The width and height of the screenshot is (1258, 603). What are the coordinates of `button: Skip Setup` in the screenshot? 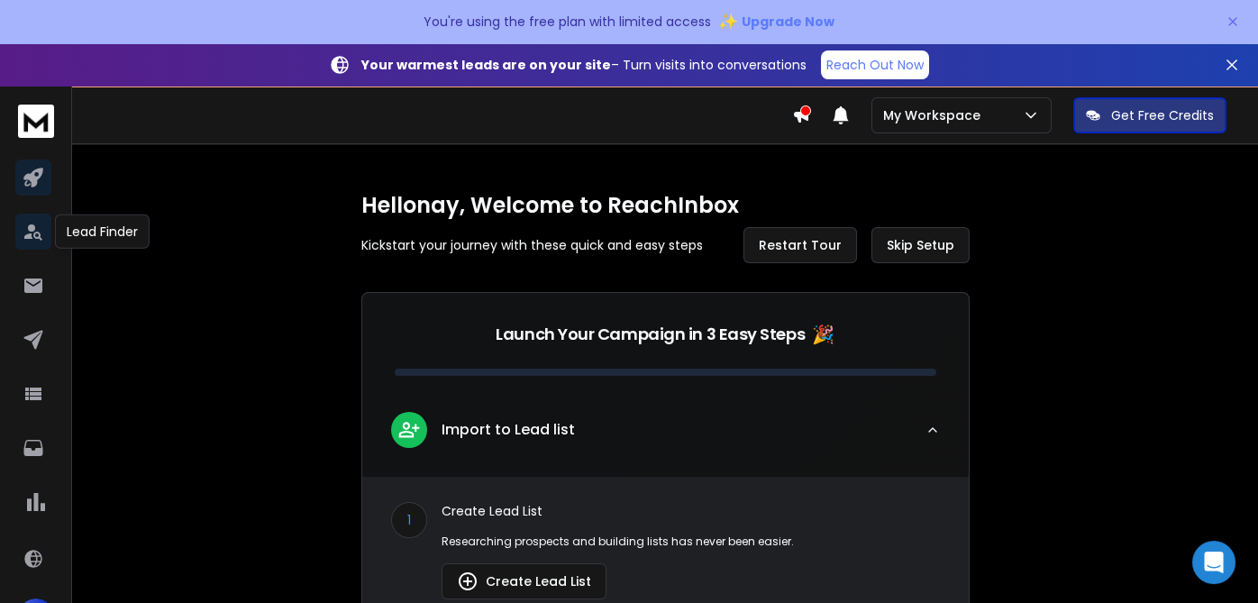 It's located at (920, 245).